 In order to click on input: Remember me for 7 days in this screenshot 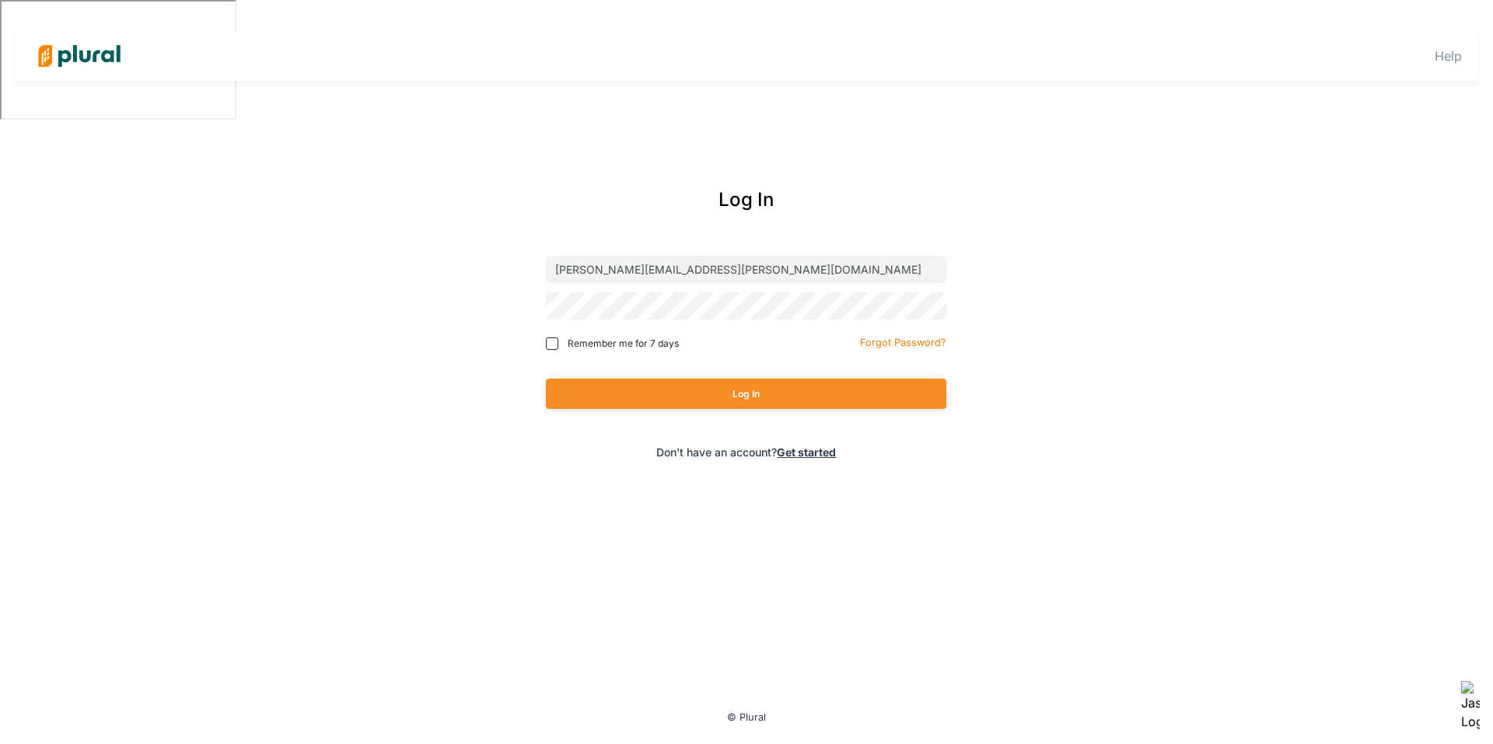, I will do `click(552, 344)`.